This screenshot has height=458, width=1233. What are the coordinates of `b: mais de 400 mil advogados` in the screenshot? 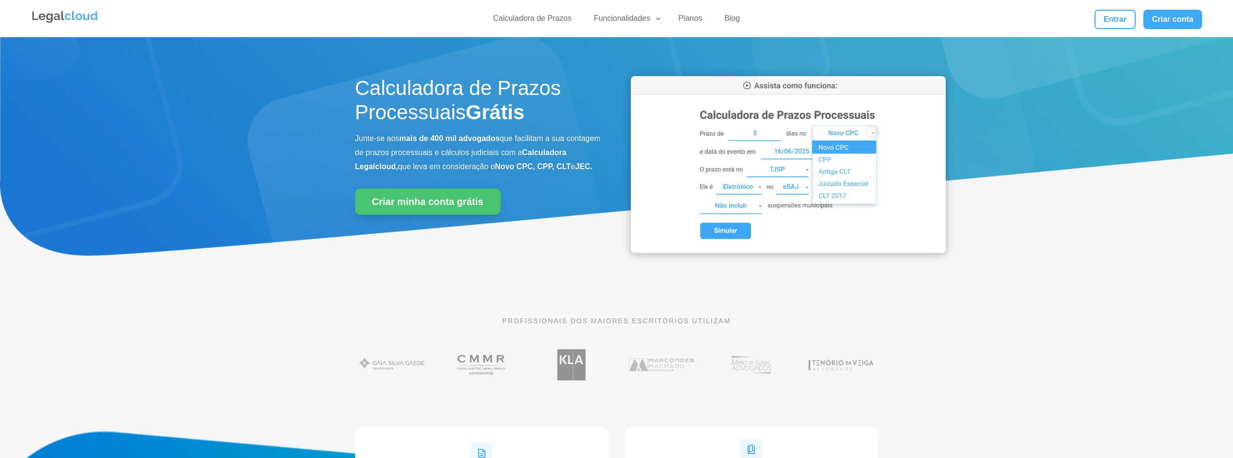 It's located at (449, 138).